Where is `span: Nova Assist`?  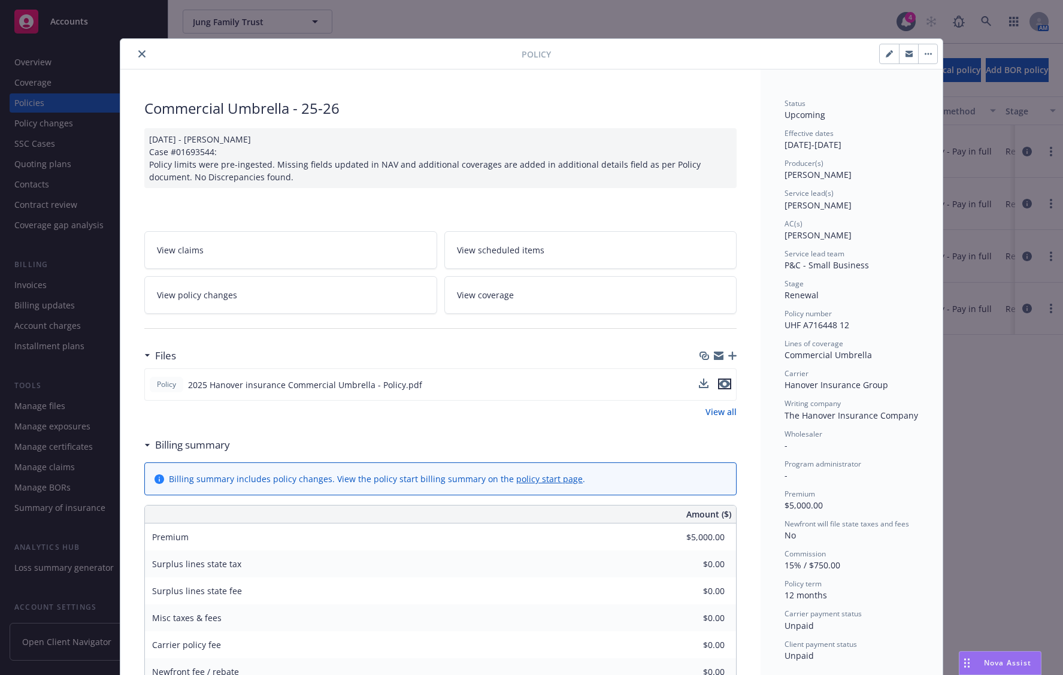 span: Nova Assist is located at coordinates (1008, 663).